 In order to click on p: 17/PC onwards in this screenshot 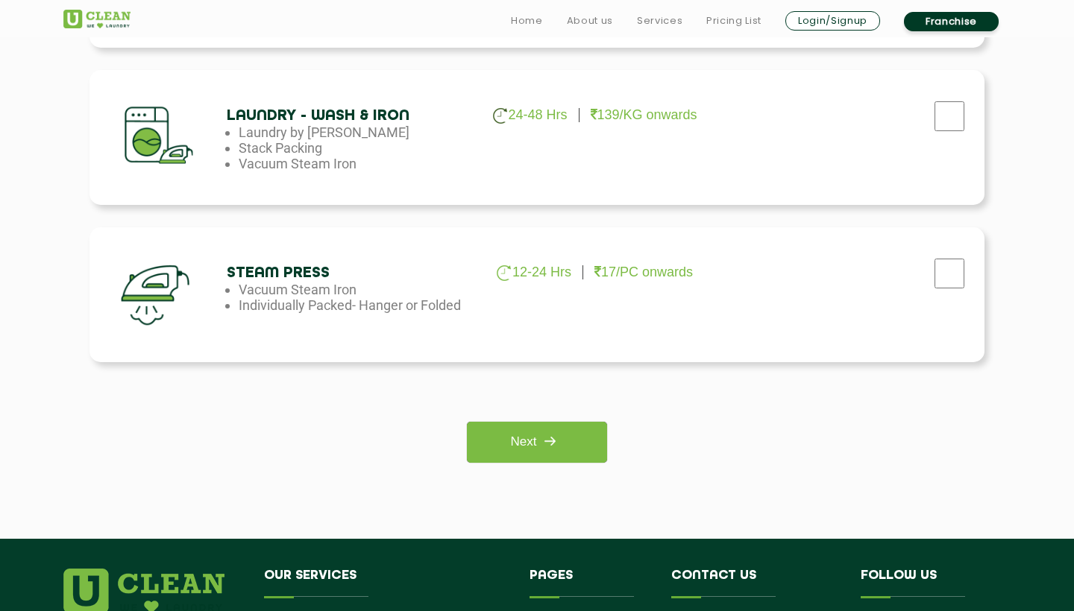, I will do `click(644, 272)`.